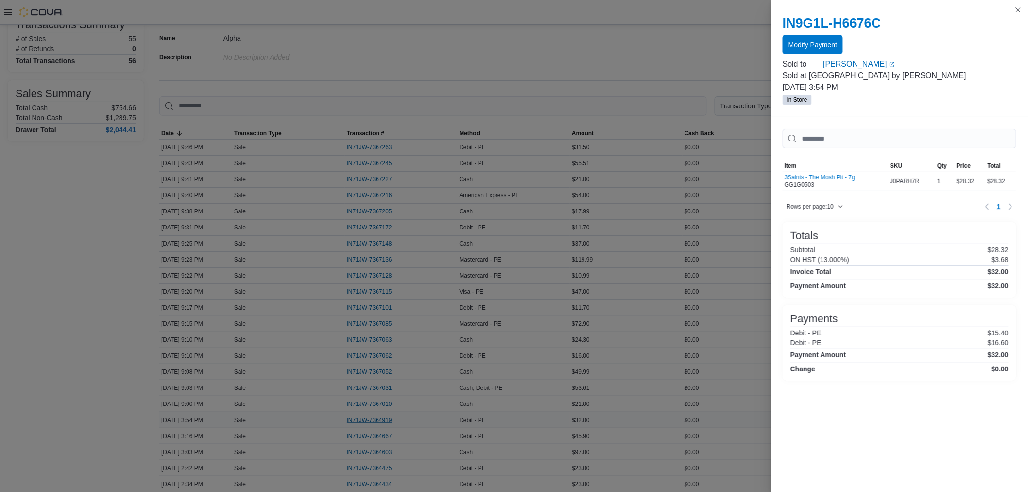 This screenshot has height=492, width=1028. Describe the element at coordinates (999, 206) in the screenshot. I see `nav: Pagination for table: MemoryTable from EuiInMemoryTable` at that location.